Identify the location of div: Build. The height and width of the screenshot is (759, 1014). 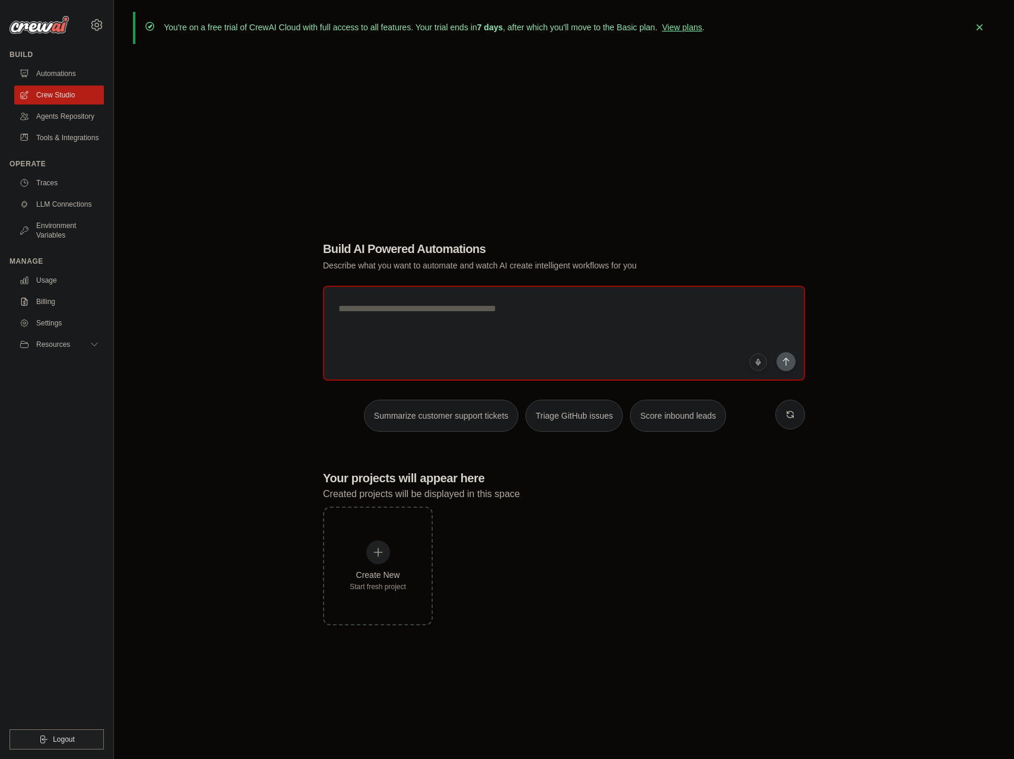
(56, 55).